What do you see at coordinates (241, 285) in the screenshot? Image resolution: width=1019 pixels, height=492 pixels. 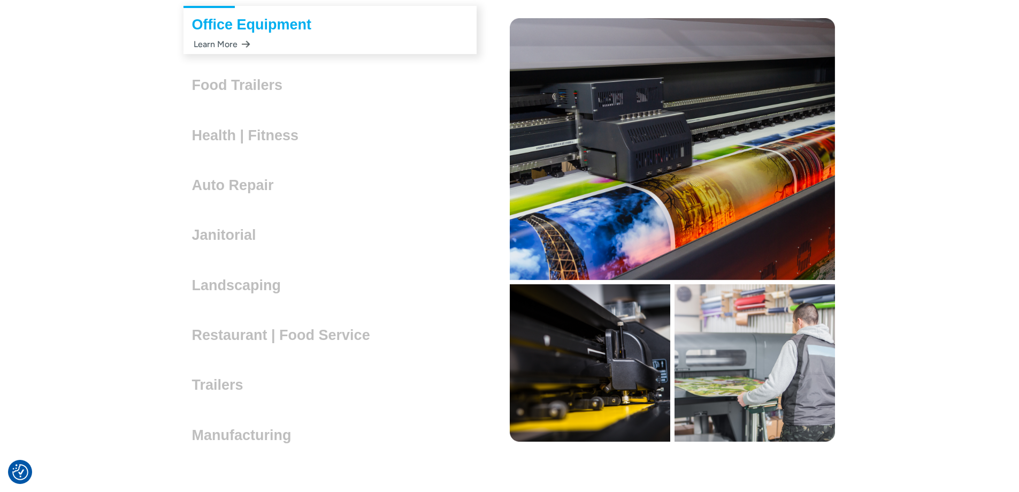 I see `h3: Landscaping` at bounding box center [241, 285].